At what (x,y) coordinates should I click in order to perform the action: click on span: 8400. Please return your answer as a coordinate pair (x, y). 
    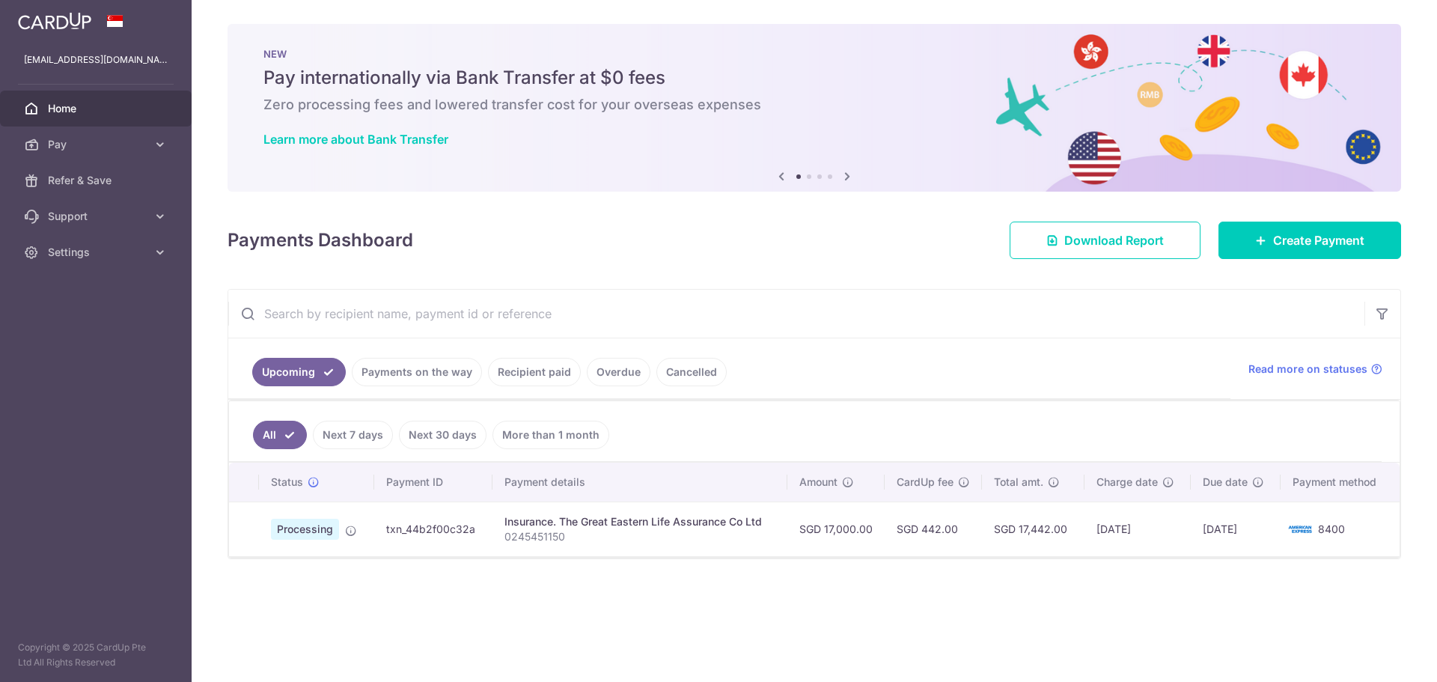
    Looking at the image, I should click on (1332, 528).